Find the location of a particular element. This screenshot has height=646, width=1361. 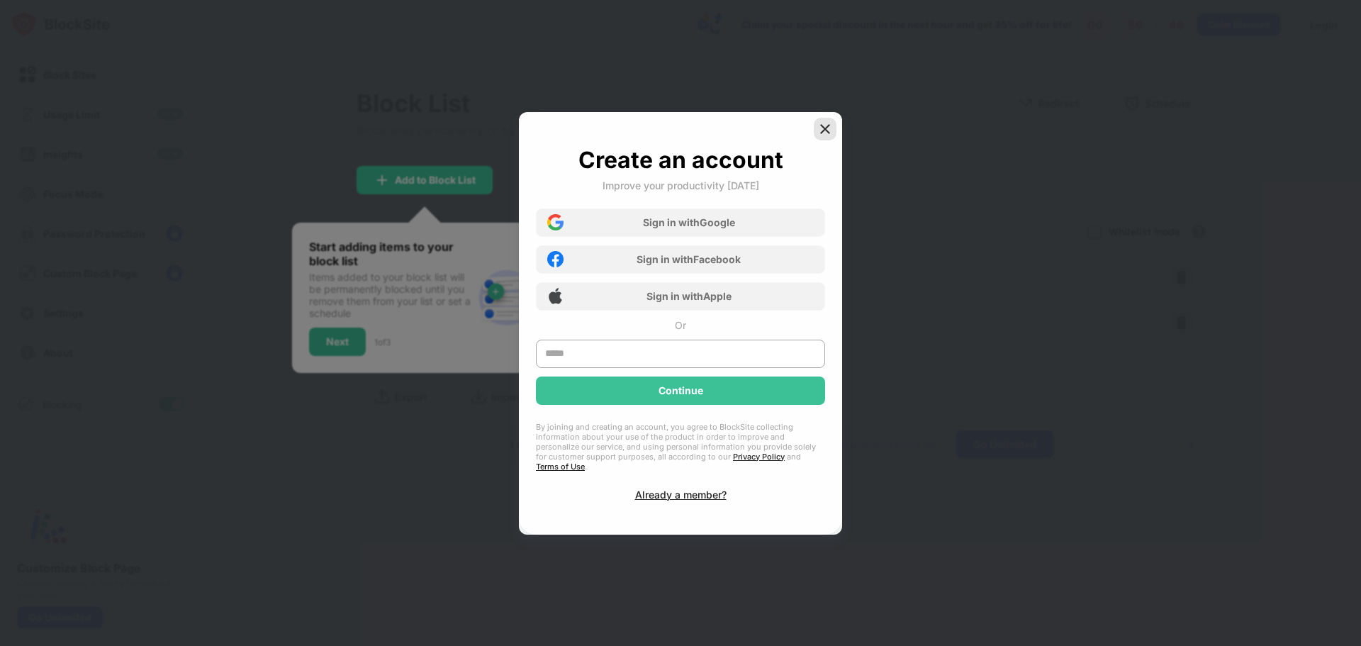

img: google-icon.png is located at coordinates (555, 222).